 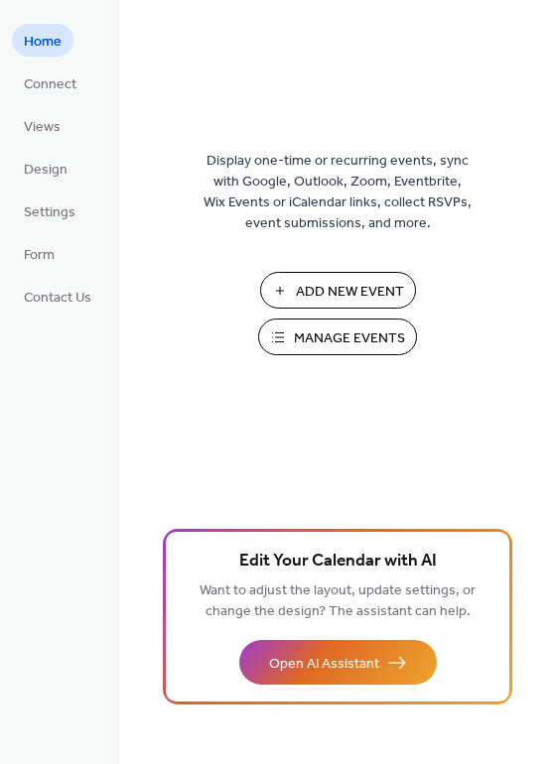 What do you see at coordinates (337, 192) in the screenshot?
I see `span: Display one-time or recurring events, sync with Google, Outlook, Zoom, Eventbrite, Wix Events or ...` at bounding box center [337, 192].